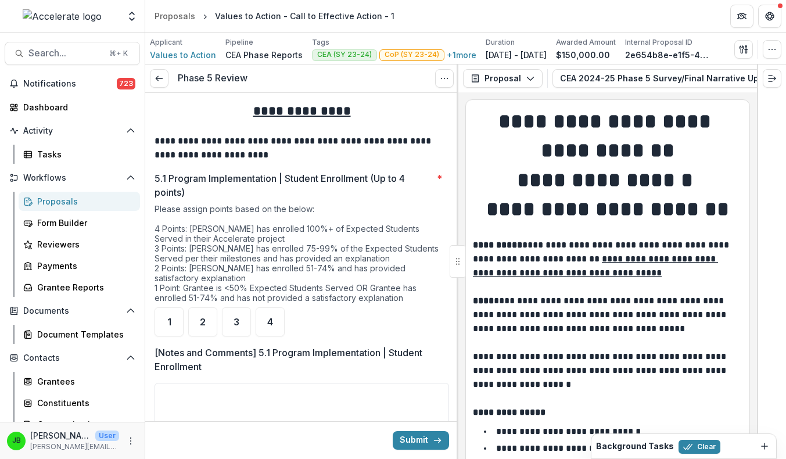  What do you see at coordinates (237, 322) in the screenshot?
I see `span: 3` at bounding box center [237, 322].